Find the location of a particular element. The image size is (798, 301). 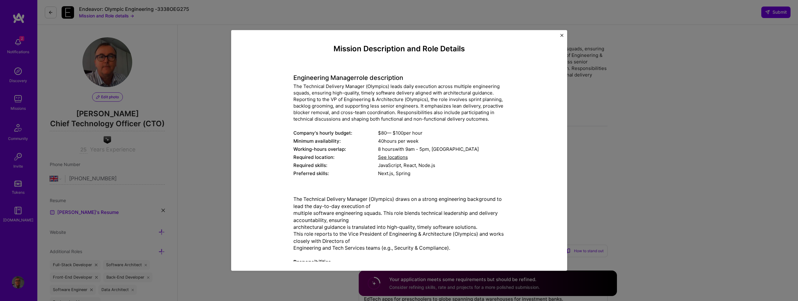

div: The Technical Delivery Manager (Olympics) leads daily execution across multiple engineering squad... is located at coordinates (399, 103).